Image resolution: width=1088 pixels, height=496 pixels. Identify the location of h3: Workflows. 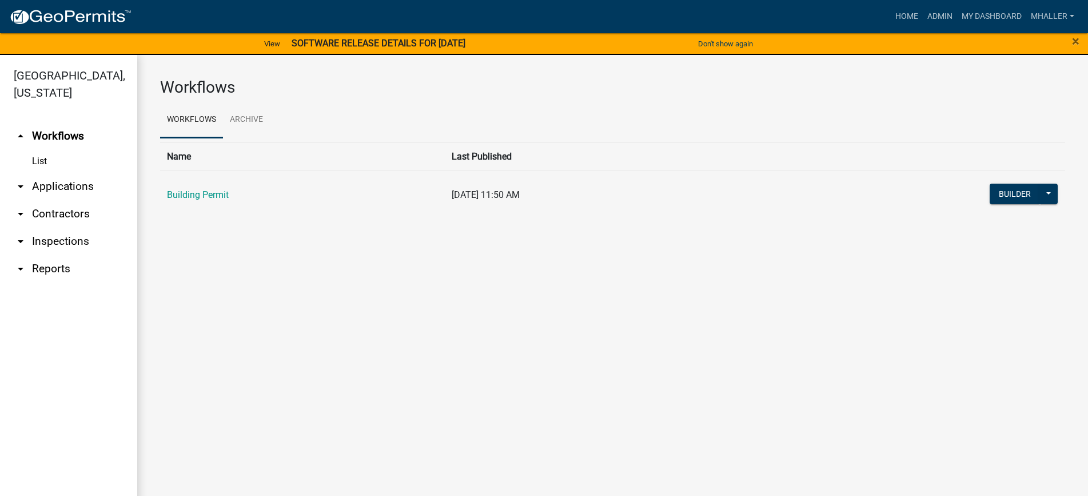
(612, 87).